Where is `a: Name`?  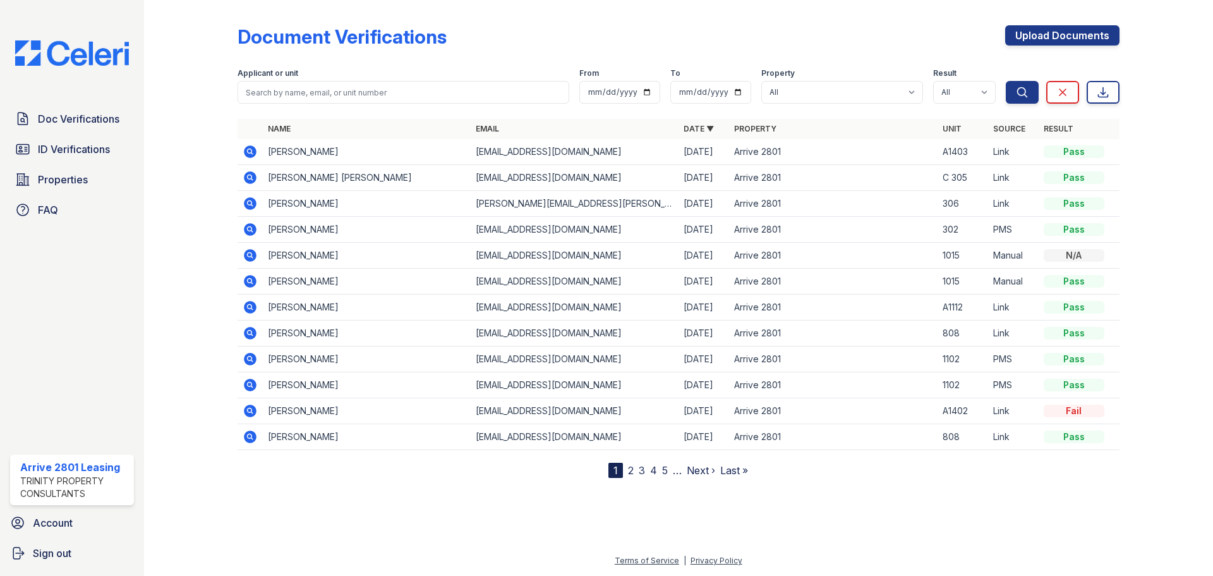 a: Name is located at coordinates (279, 128).